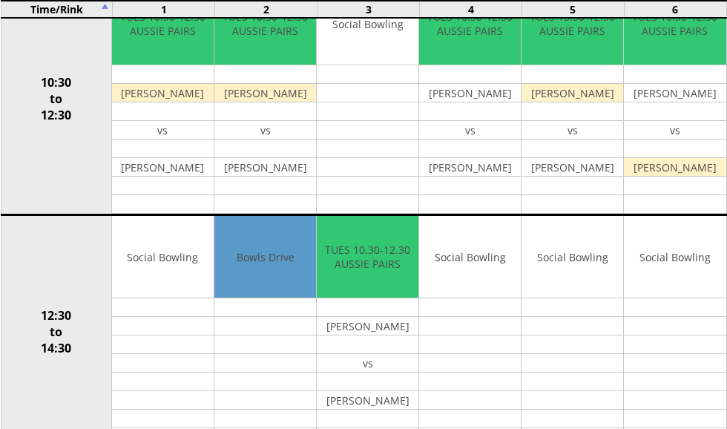 The height and width of the screenshot is (429, 727). Describe the element at coordinates (265, 257) in the screenshot. I see `td: Bowls Drive` at that location.